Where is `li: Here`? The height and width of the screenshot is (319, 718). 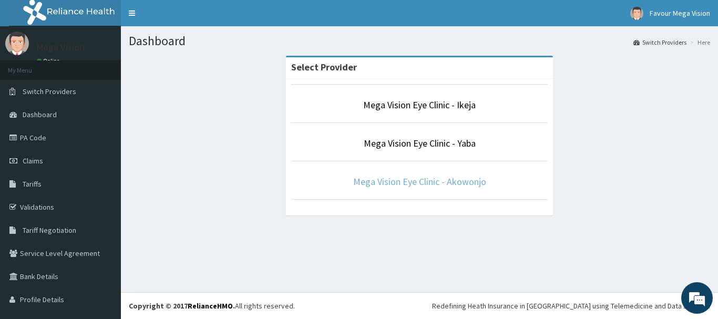
li: Here is located at coordinates (698, 42).